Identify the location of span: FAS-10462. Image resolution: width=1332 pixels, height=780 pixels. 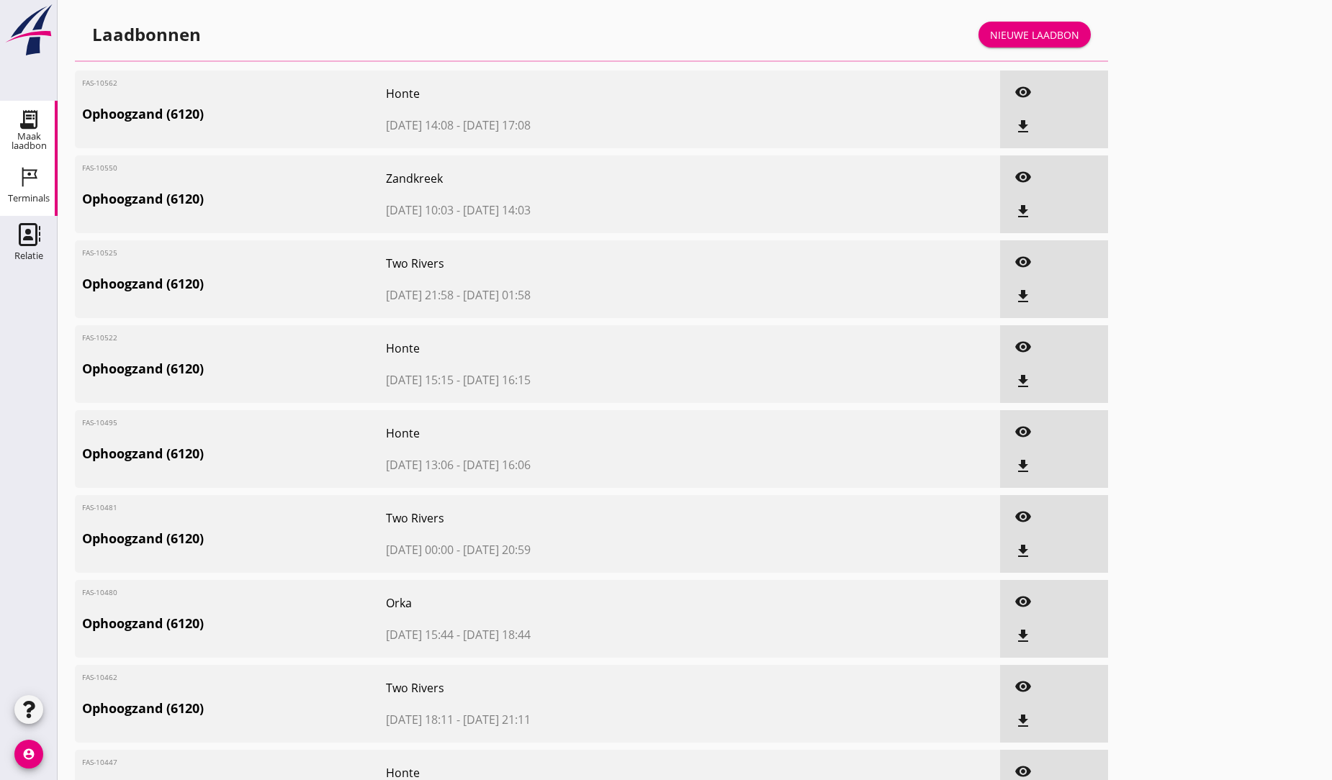
(102, 677).